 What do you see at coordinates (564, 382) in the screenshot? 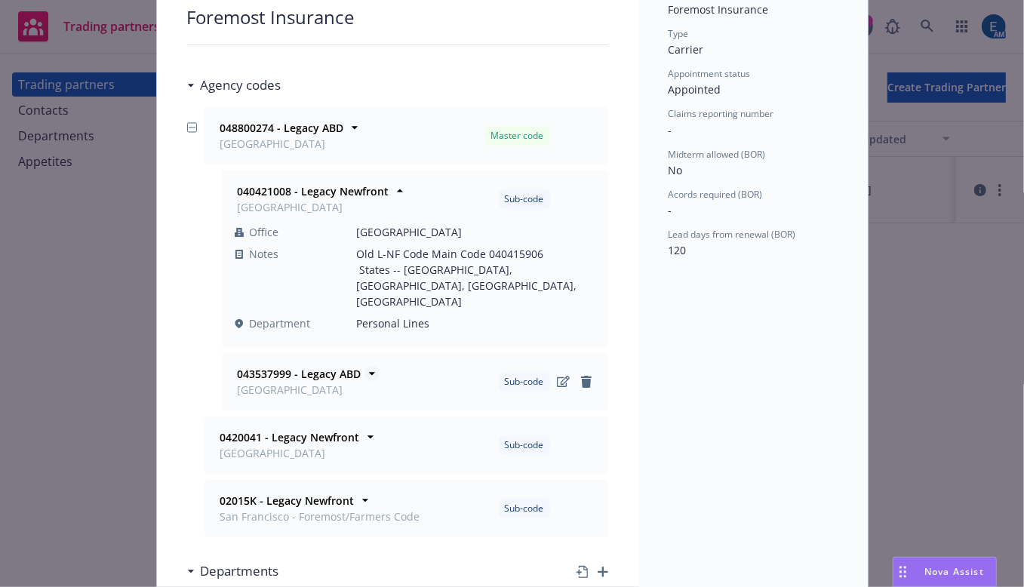
I see `a: Edit` at bounding box center [564, 382].